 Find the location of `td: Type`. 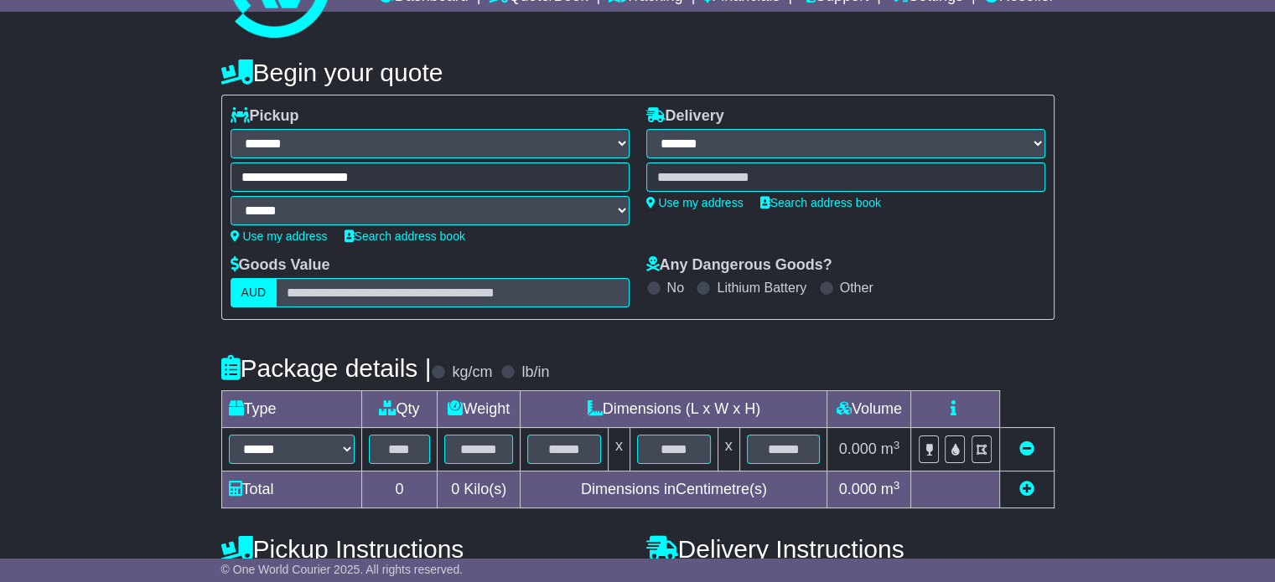

td: Type is located at coordinates (291, 410).